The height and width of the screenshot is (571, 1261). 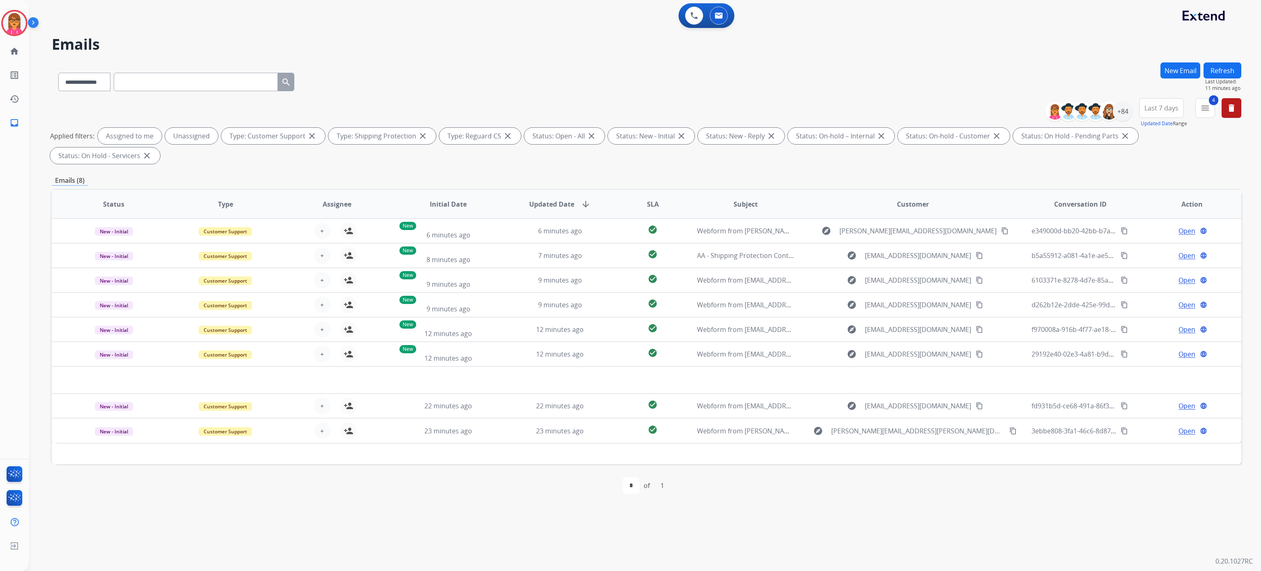 What do you see at coordinates (647, 485) in the screenshot?
I see `div: of` at bounding box center [647, 485].